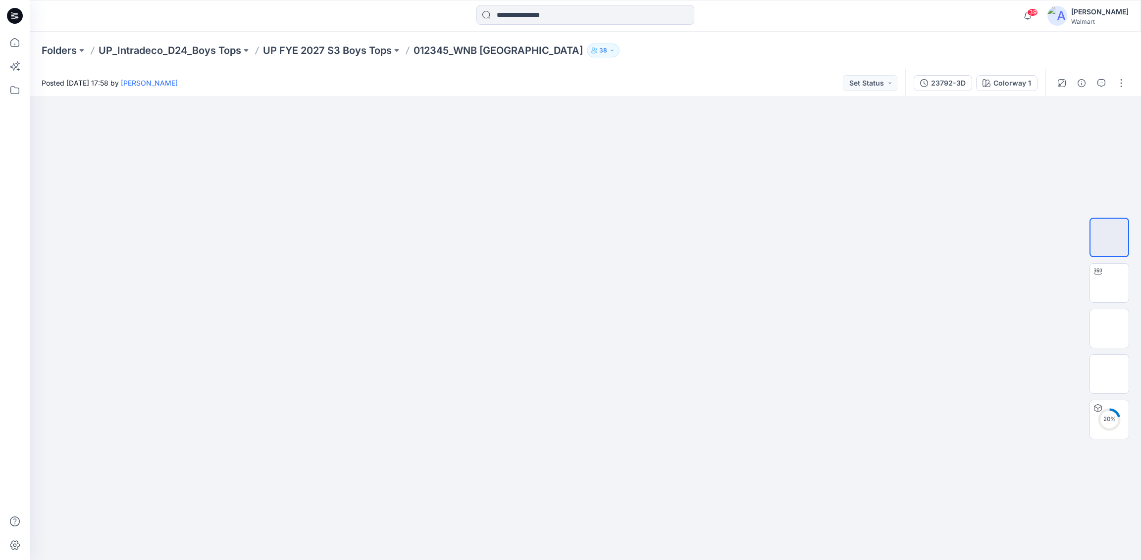 Image resolution: width=1141 pixels, height=560 pixels. I want to click on a: UP_Intradeco_D24_Boys Tops, so click(170, 51).